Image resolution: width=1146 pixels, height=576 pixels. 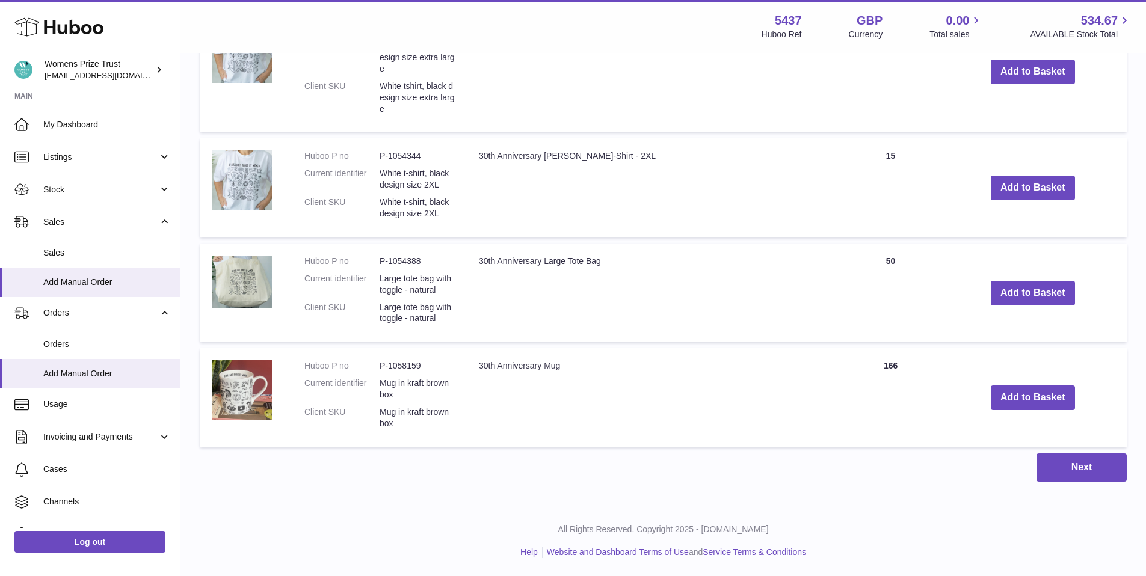 I want to click on a: Help, so click(x=529, y=552).